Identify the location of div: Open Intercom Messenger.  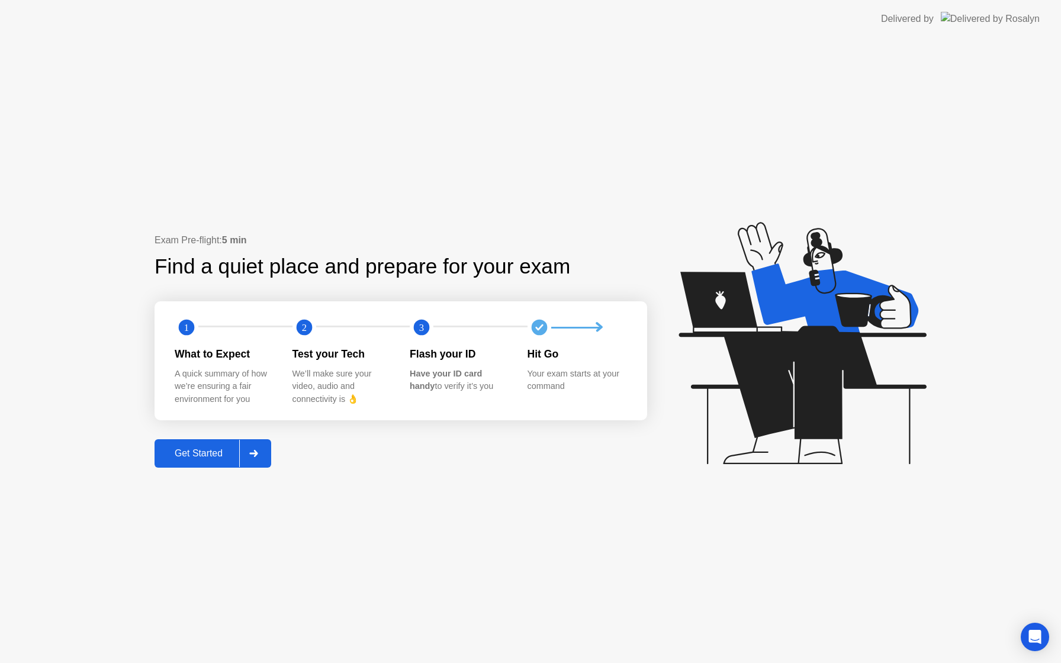
(1035, 637).